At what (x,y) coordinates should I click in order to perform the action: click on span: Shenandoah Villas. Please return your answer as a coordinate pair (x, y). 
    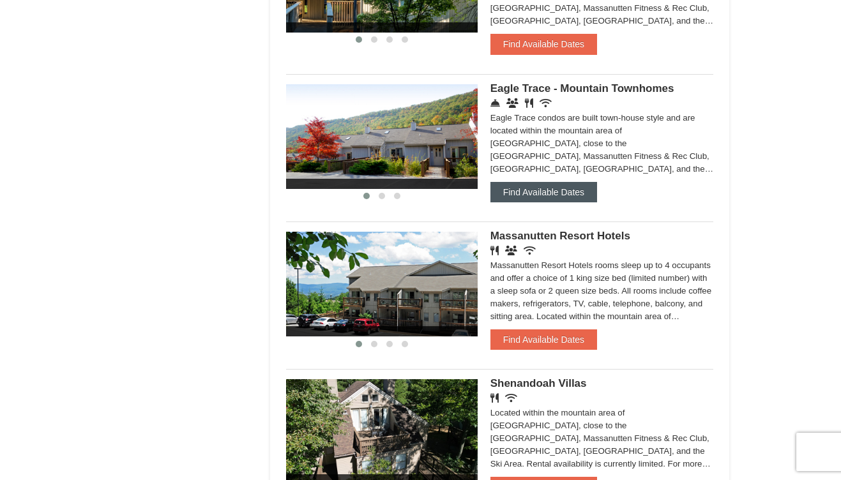
    Looking at the image, I should click on (538, 383).